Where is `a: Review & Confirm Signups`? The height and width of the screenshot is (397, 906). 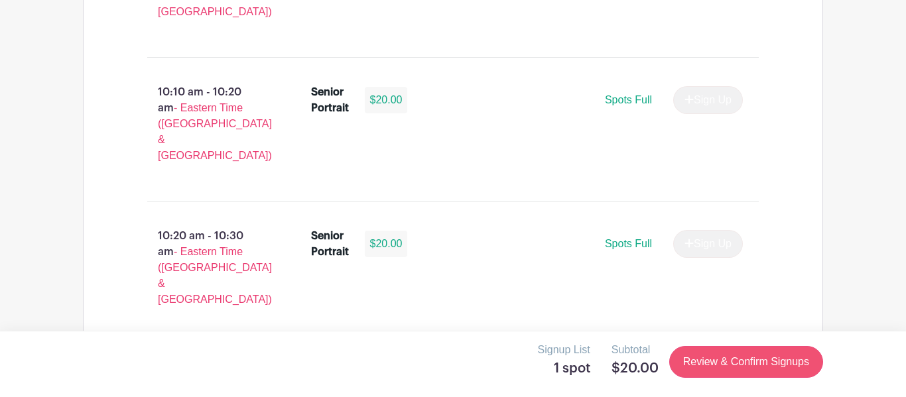 a: Review & Confirm Signups is located at coordinates (746, 362).